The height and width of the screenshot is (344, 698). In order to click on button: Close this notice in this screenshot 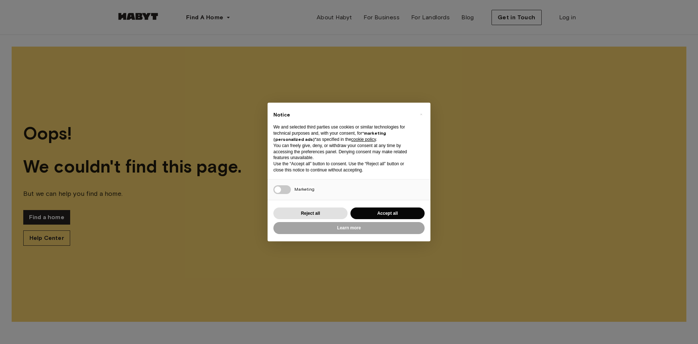, I will do `click(421, 114)`.